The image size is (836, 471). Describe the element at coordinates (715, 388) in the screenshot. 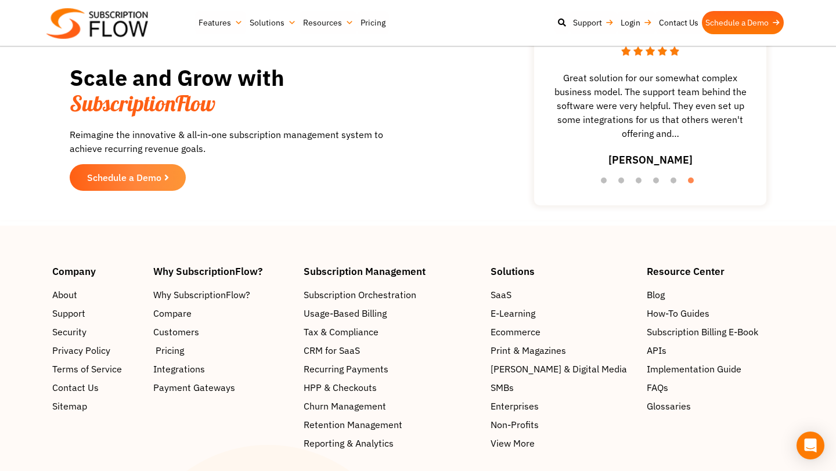

I see `a: FAQs` at that location.